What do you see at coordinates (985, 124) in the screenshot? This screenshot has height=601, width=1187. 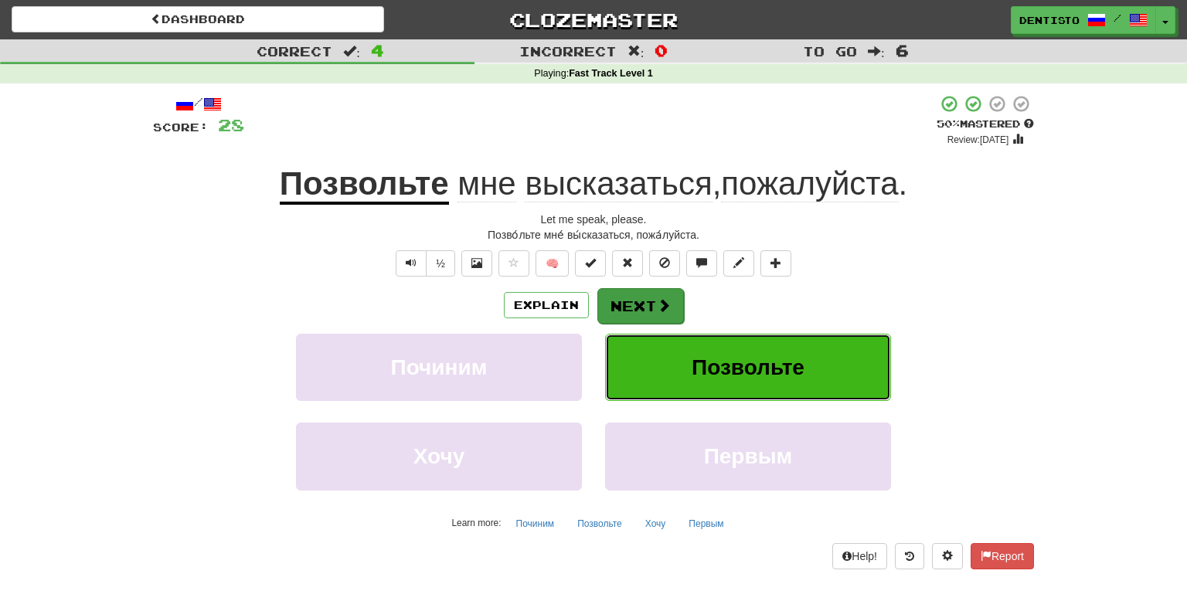 I see `div: Mastered` at bounding box center [985, 124].